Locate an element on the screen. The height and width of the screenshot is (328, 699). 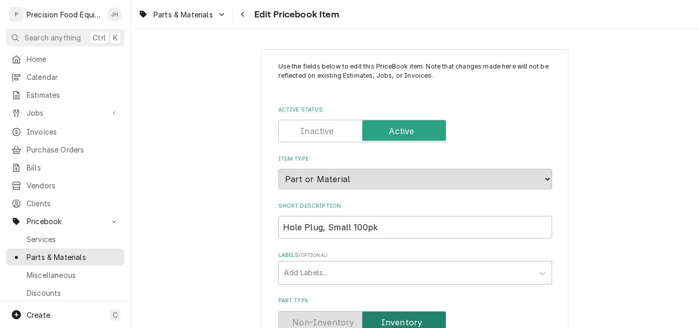
span: Services is located at coordinates (73, 239).